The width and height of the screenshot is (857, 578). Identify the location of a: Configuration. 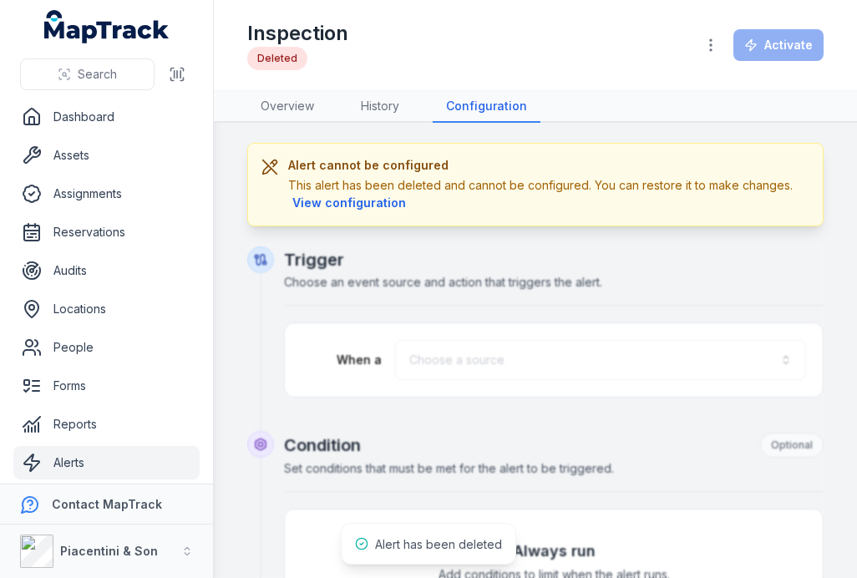
(486, 107).